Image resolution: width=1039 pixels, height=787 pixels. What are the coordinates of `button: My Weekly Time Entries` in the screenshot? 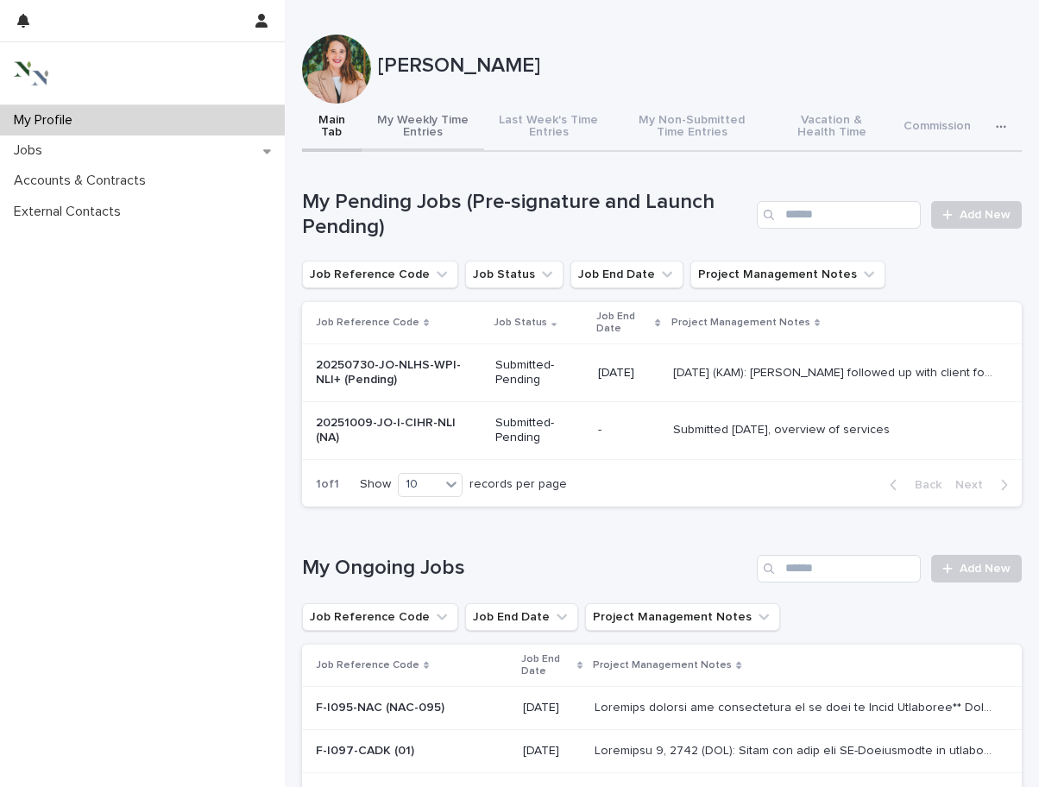 It's located at (423, 128).